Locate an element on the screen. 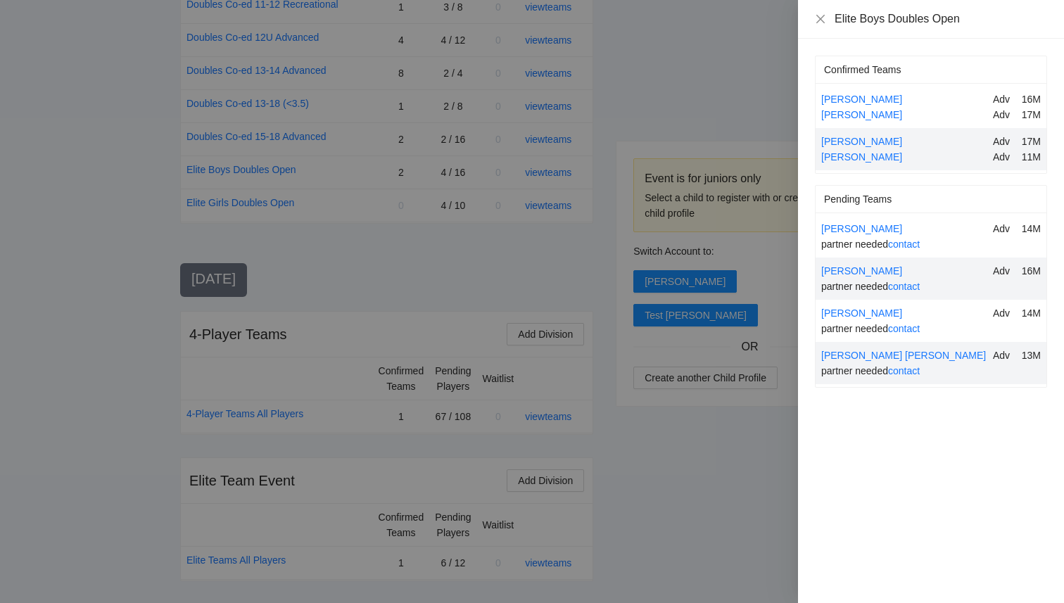  div: Confirmed Teams is located at coordinates (931, 70).